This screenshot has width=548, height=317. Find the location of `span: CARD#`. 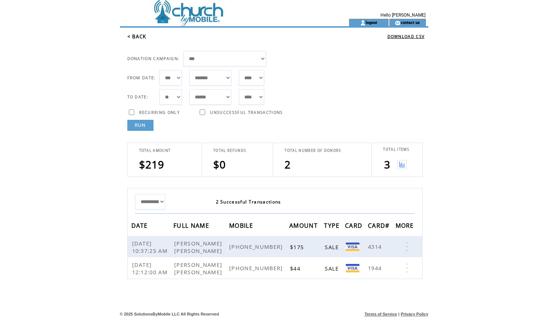

span: CARD# is located at coordinates (380, 226).